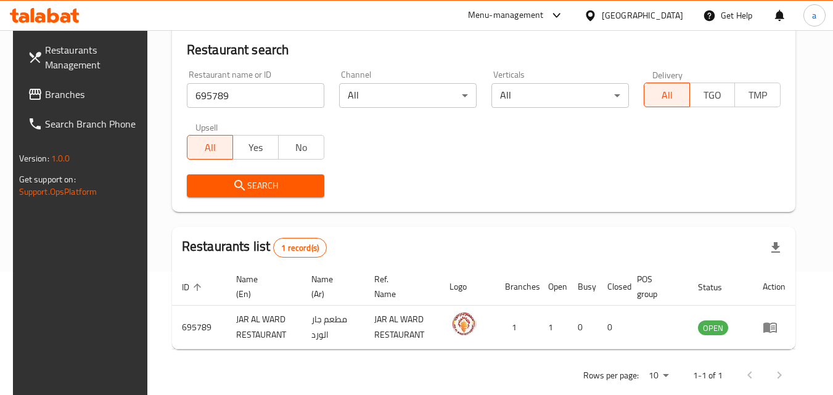 Image resolution: width=833 pixels, height=395 pixels. What do you see at coordinates (58, 192) in the screenshot?
I see `a: Support.OpsPlatform` at bounding box center [58, 192].